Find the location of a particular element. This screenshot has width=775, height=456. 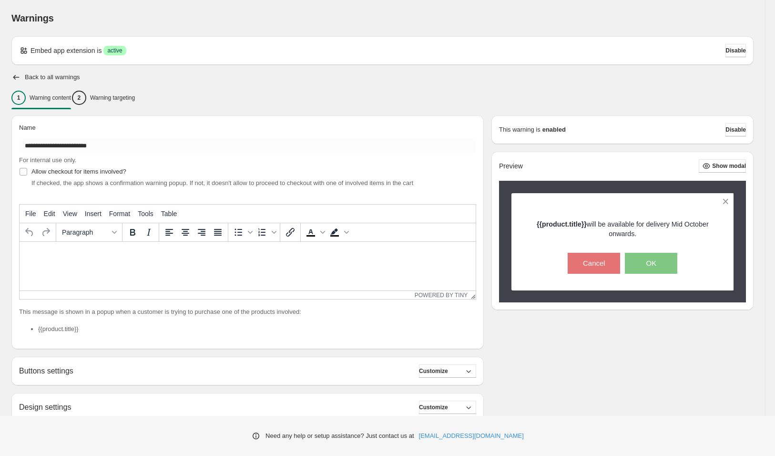

span: View is located at coordinates (70, 213).